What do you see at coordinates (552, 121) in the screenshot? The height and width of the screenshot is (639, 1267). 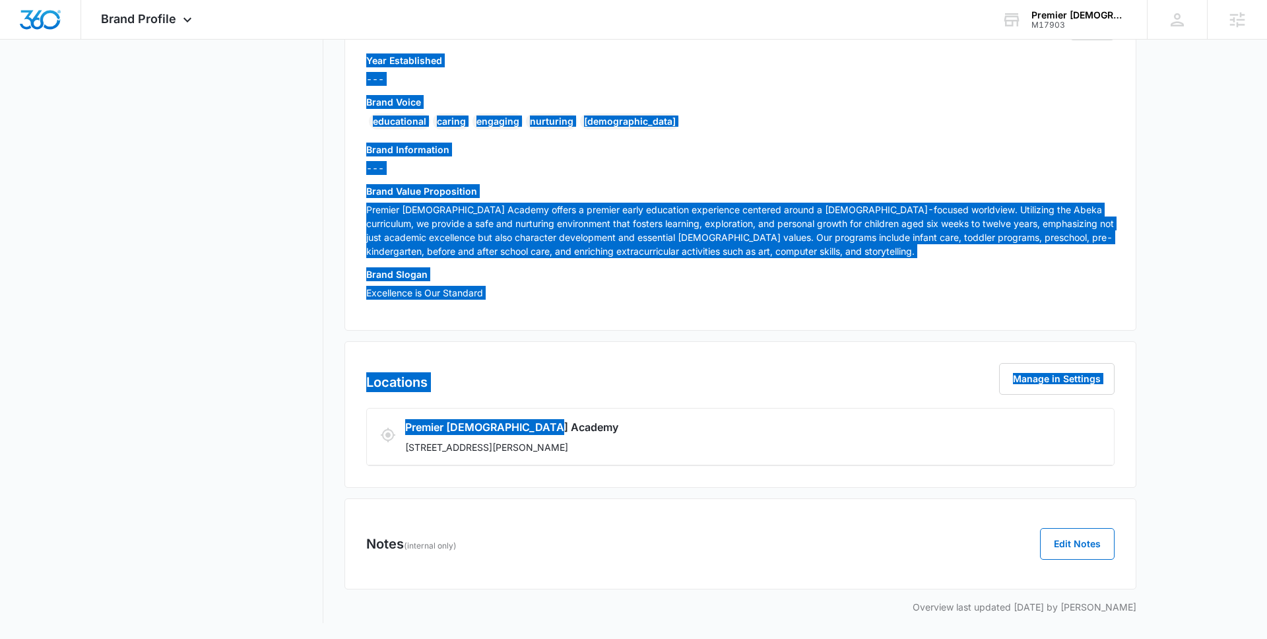 I see `div: nurturing` at bounding box center [552, 121].